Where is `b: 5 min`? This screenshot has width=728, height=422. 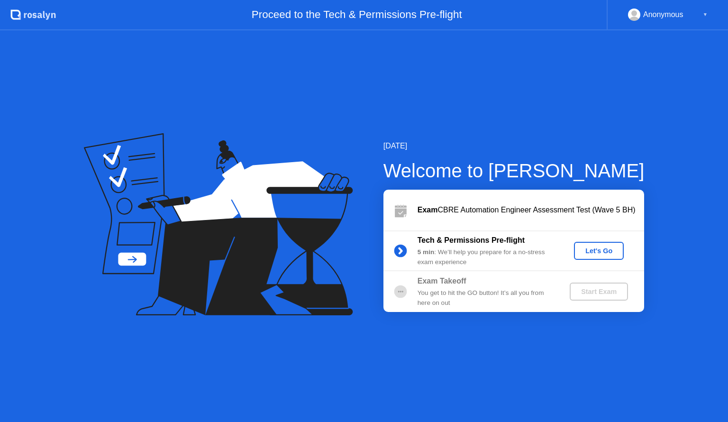 b: 5 min is located at coordinates (426, 252).